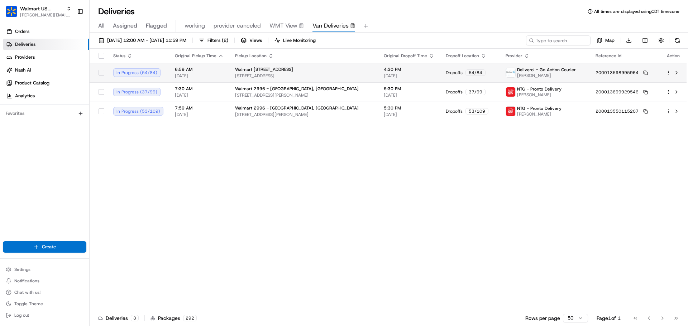 The width and height of the screenshot is (688, 326). I want to click on span: All, so click(101, 26).